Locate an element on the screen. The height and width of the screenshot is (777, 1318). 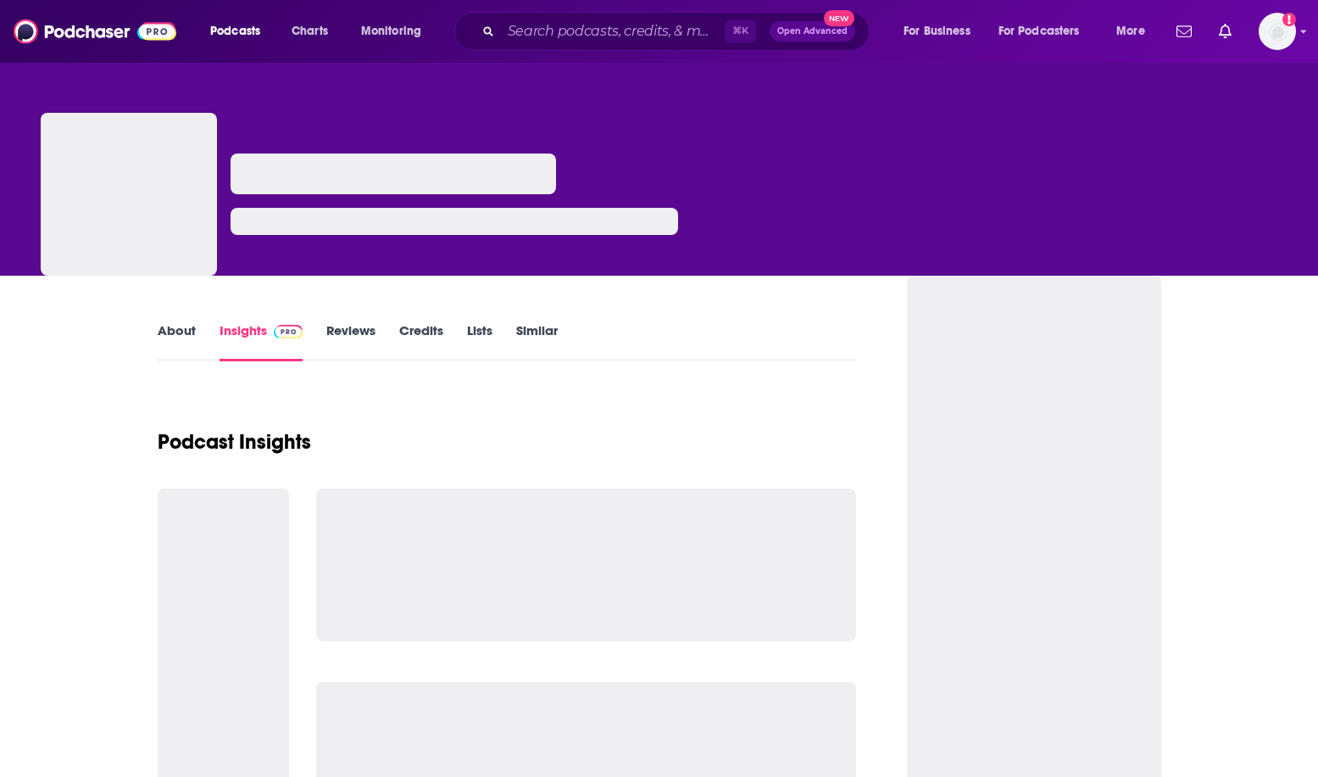
h1: Podcast Insights is located at coordinates (234, 442).